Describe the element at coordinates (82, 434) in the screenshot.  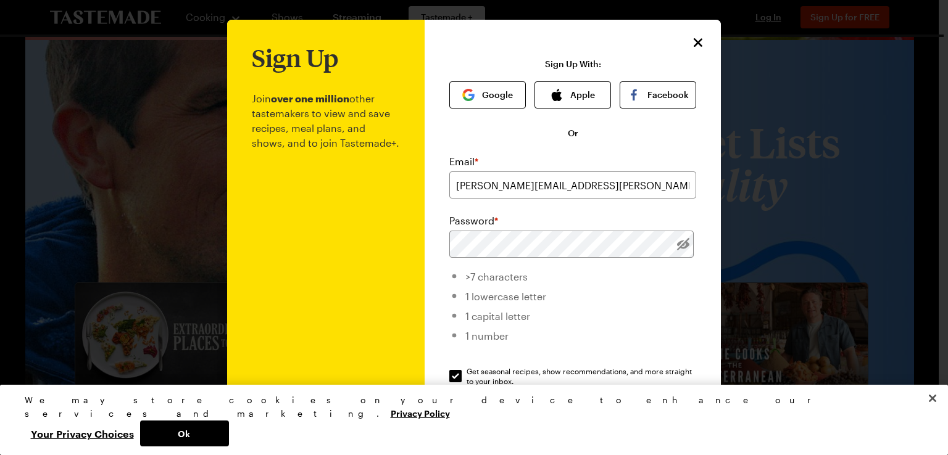
I see `button: Your Privacy Choices` at that location.